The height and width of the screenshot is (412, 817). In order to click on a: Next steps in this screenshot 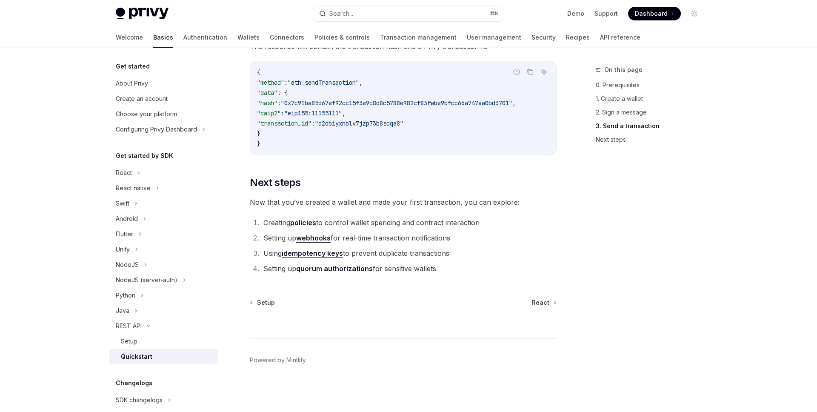, I will do `click(652, 140)`.